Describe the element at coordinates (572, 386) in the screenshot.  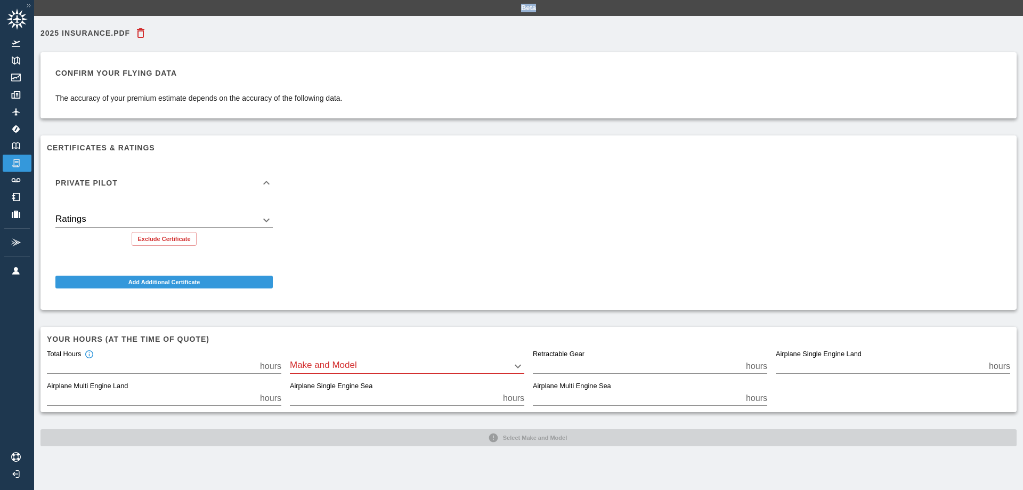
I see `label: Airplane Multi Engine Sea` at that location.